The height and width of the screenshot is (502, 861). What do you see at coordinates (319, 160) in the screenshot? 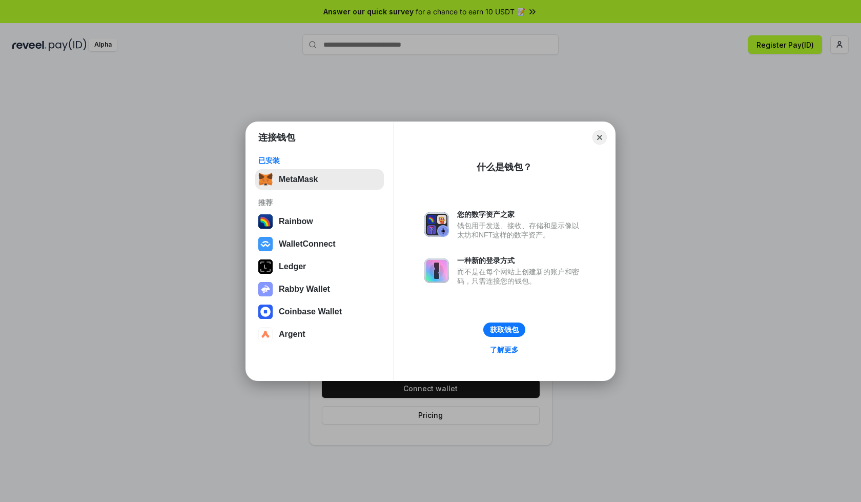
I see `div: 已安装` at bounding box center [319, 160].